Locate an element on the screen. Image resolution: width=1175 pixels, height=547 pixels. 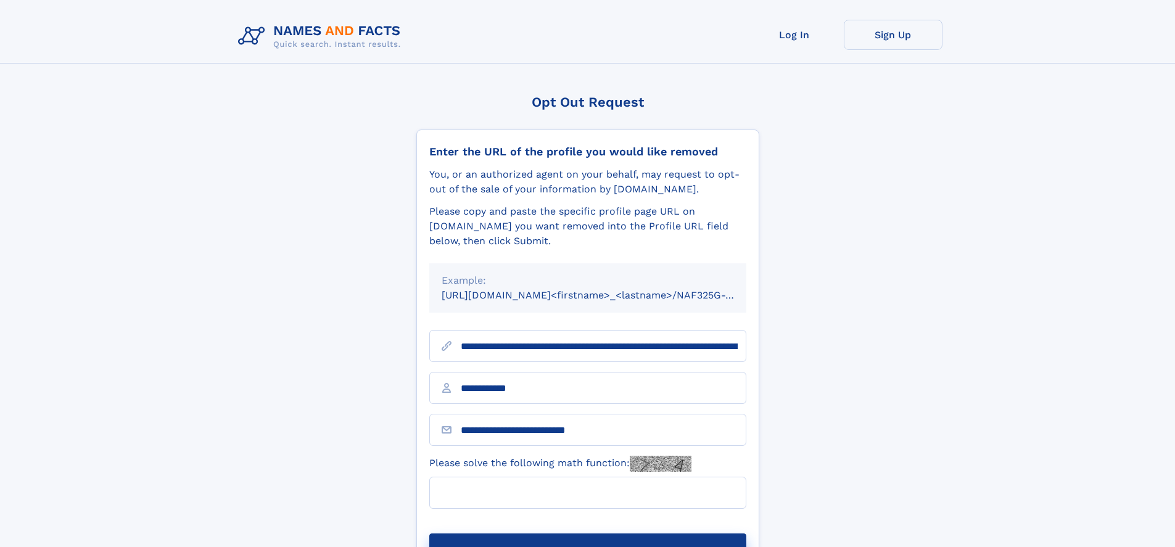
img: Logo Names and Facts is located at coordinates (322, 36).